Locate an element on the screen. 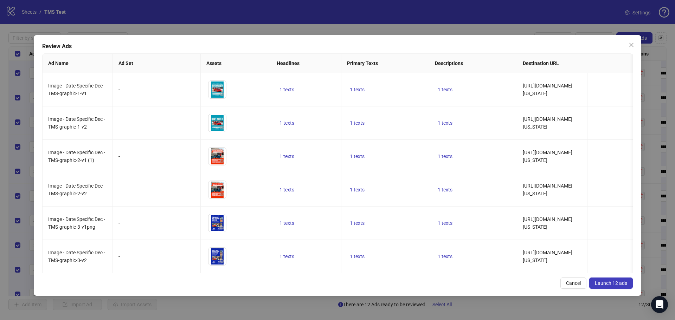 The width and height of the screenshot is (675, 320). th: Destination URL is located at coordinates (580, 63).